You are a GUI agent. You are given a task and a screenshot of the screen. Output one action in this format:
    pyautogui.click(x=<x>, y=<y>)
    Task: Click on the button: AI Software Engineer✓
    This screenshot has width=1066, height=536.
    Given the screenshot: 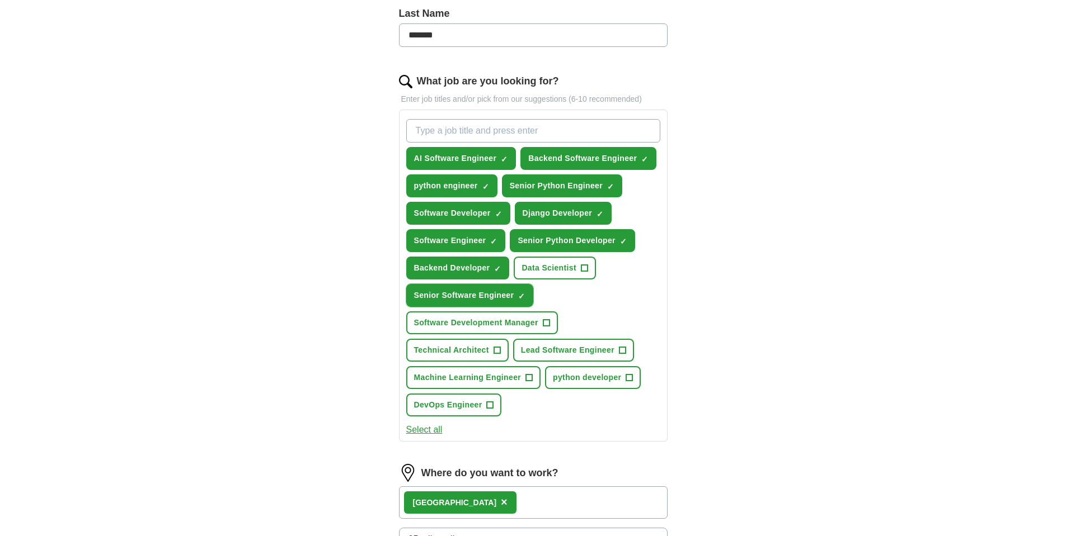 What is the action you would take?
    pyautogui.click(x=461, y=158)
    